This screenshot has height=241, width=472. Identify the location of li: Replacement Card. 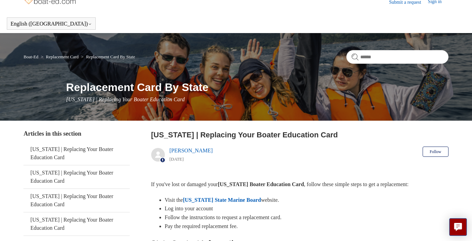
(60, 56).